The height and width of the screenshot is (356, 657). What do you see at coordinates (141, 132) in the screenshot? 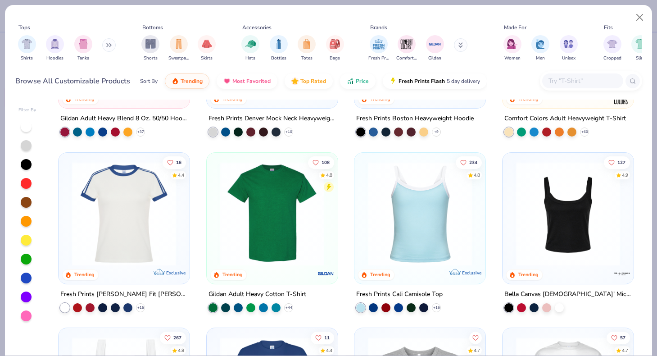
I see `span: + 37` at bounding box center [141, 132].